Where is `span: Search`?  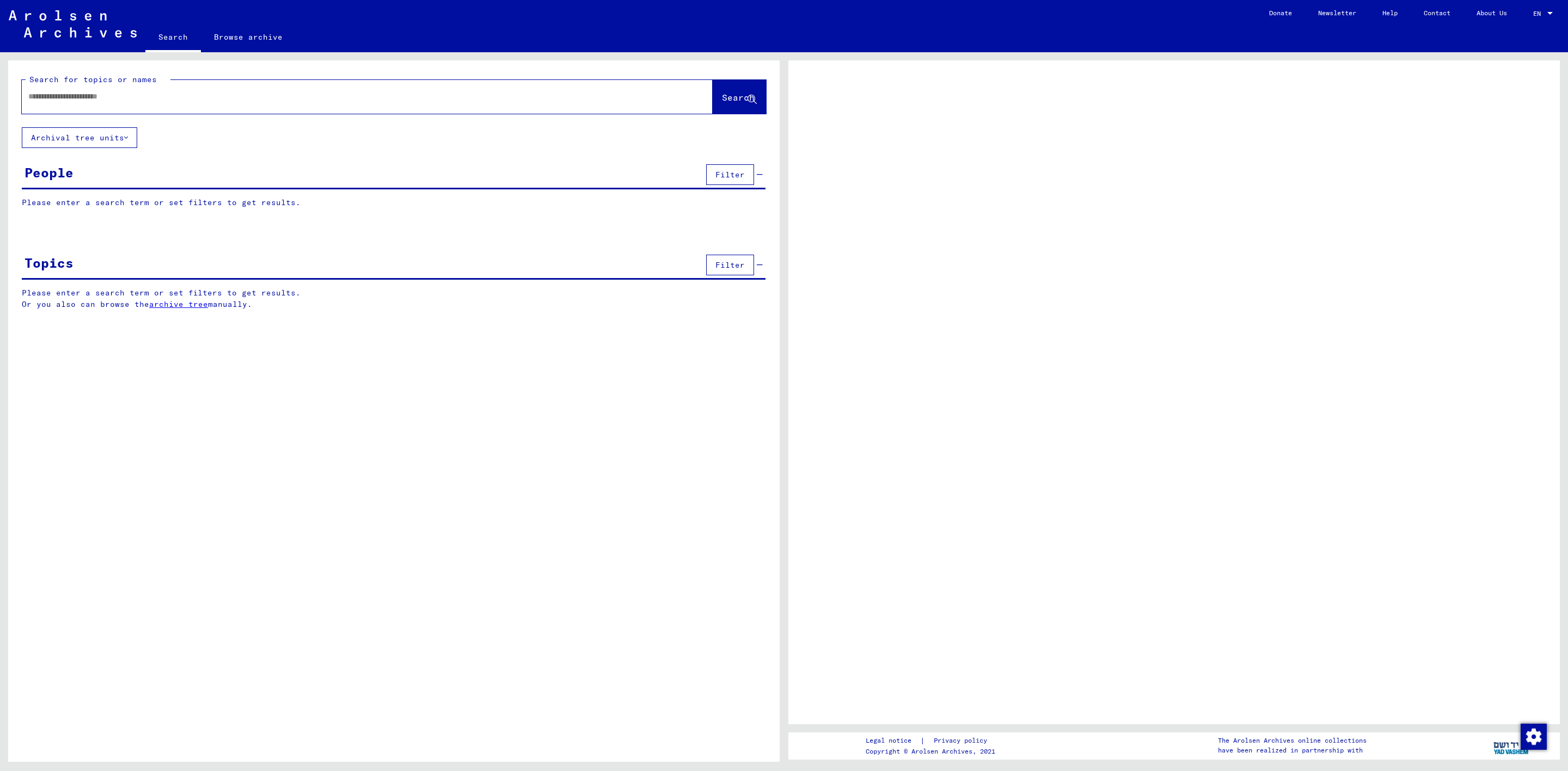 span: Search is located at coordinates (738, 97).